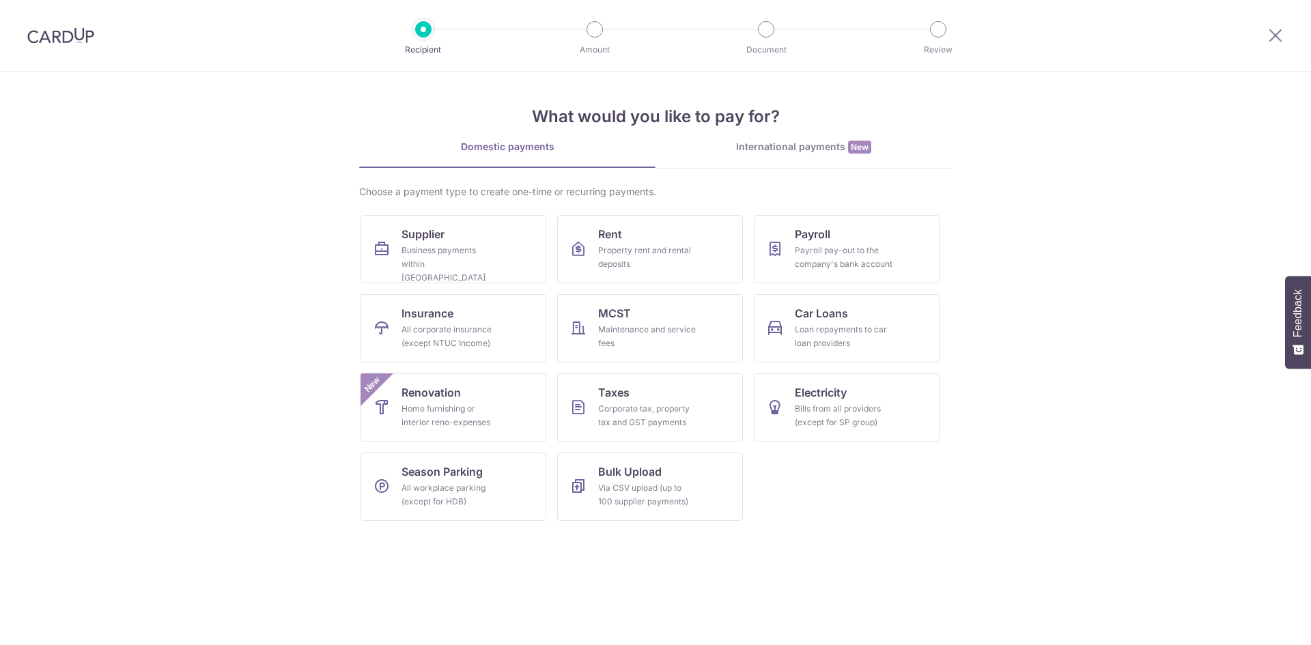  What do you see at coordinates (431, 393) in the screenshot?
I see `span: Renovation` at bounding box center [431, 393].